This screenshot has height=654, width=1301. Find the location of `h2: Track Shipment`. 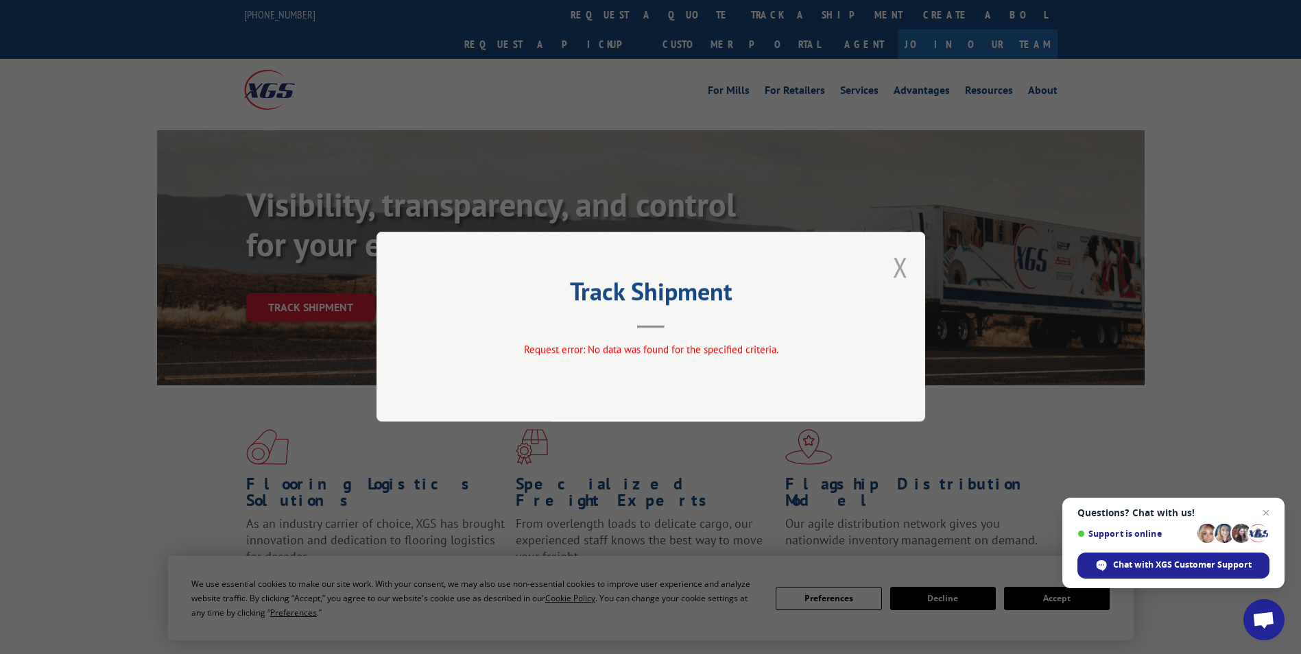

h2: Track Shipment is located at coordinates (651, 295).